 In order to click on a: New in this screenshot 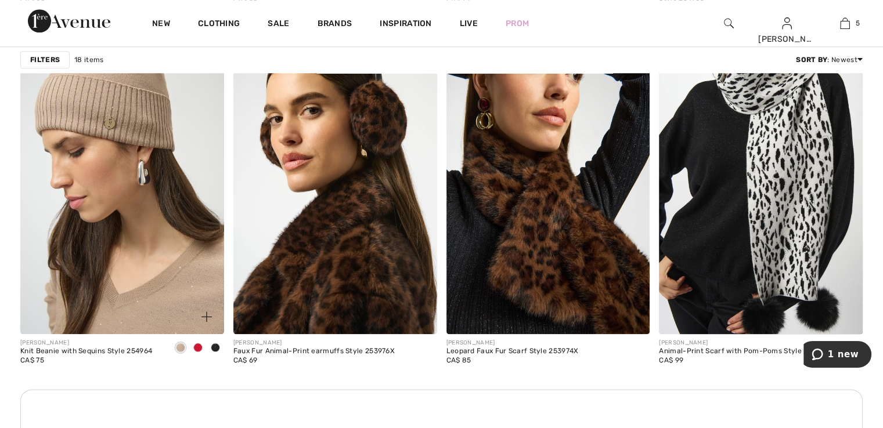, I will do `click(161, 24)`.